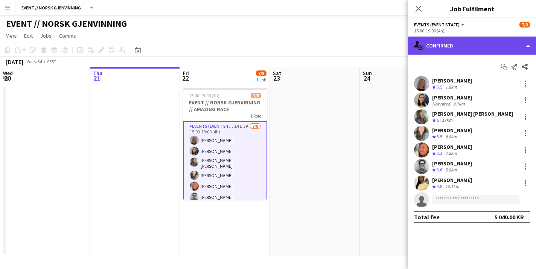 The height and width of the screenshot is (269, 536). What do you see at coordinates (225, 144) in the screenshot?
I see `div: 15:00-19:00 (4h)7/8EVENT // NORSK GJENVINNING // AMAZING RACE1 RoleEvents (Event Staff)14I5A7/815...` at bounding box center [225, 144].